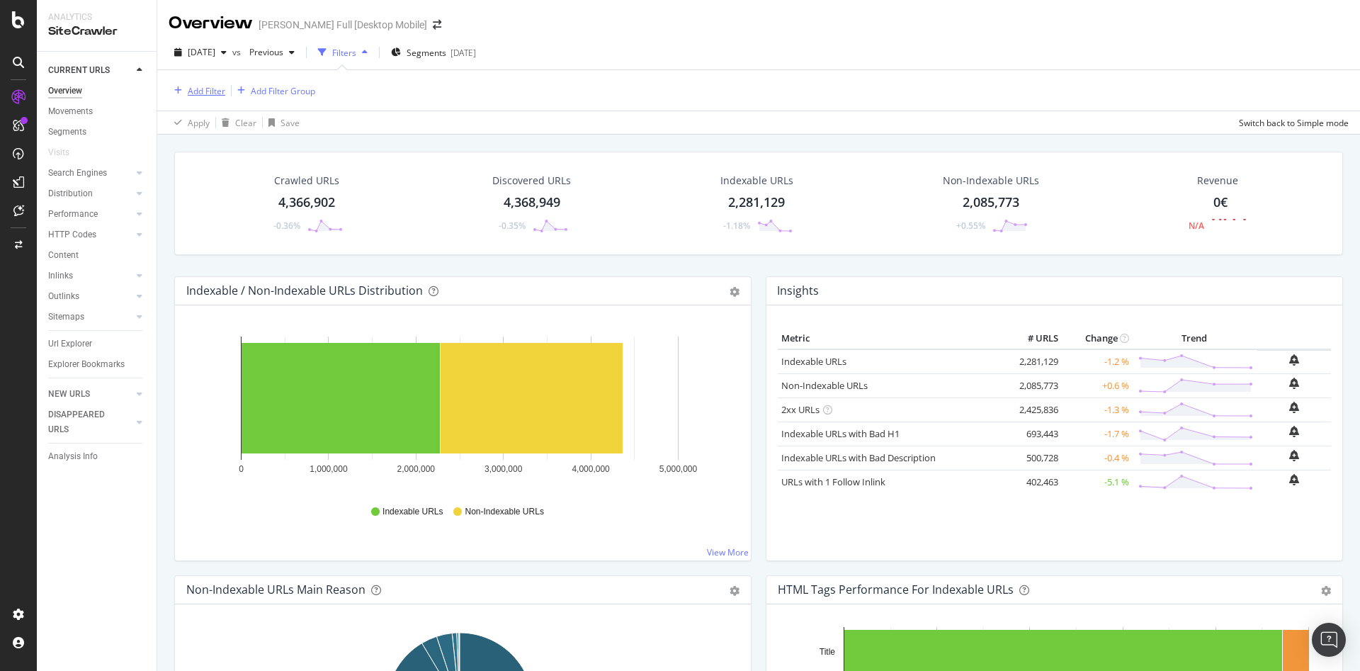  Describe the element at coordinates (512, 225) in the screenshot. I see `div: -0.35%` at that location.